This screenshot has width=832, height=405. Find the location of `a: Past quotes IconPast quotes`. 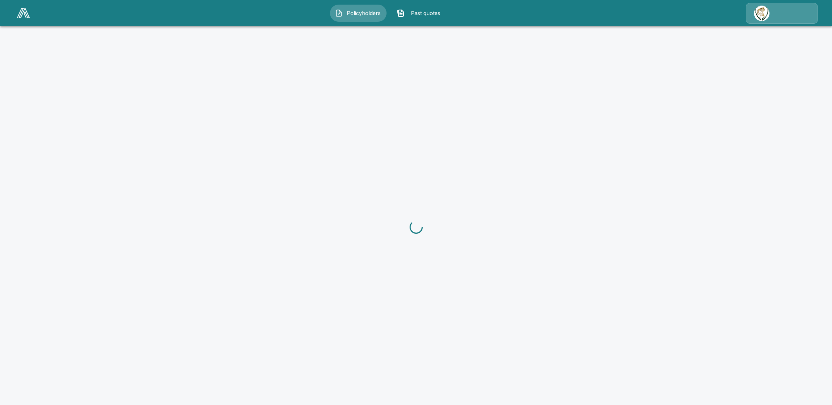

a: Past quotes IconPast quotes is located at coordinates (420, 13).